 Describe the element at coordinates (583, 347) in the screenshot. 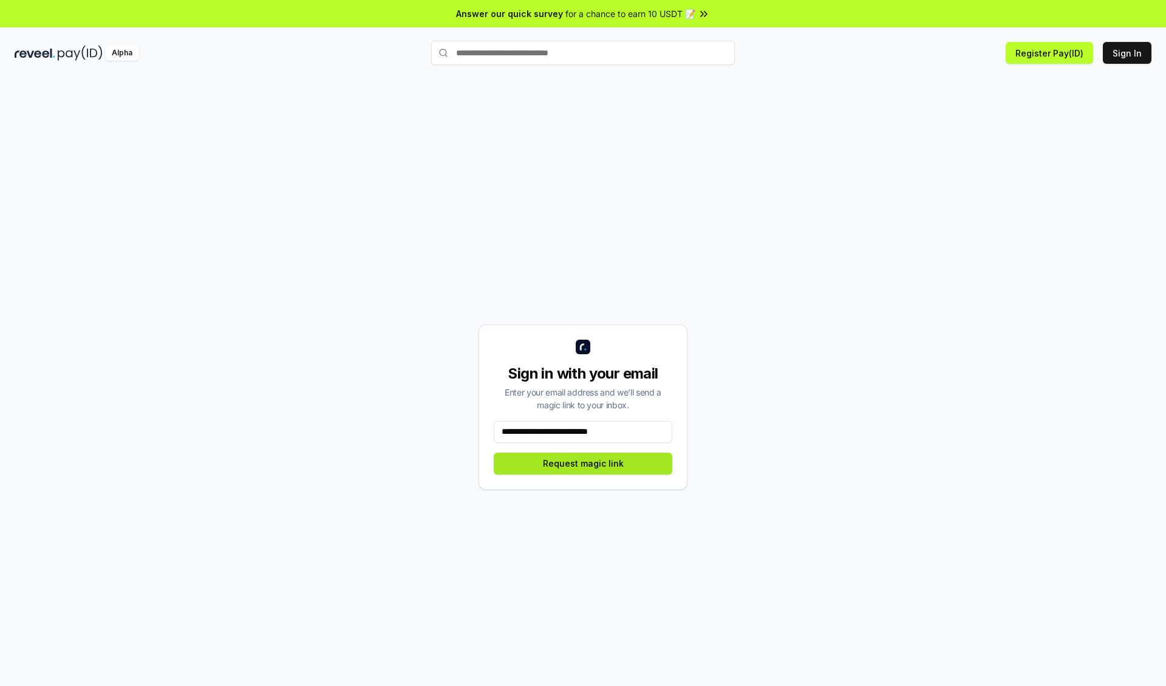

I see `img: logo_small` at that location.